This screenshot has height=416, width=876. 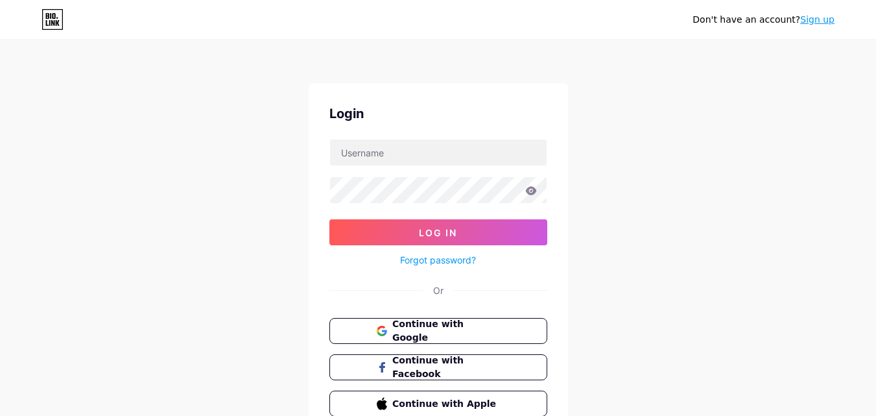 I want to click on button: Continue with Facebook, so click(x=438, y=367).